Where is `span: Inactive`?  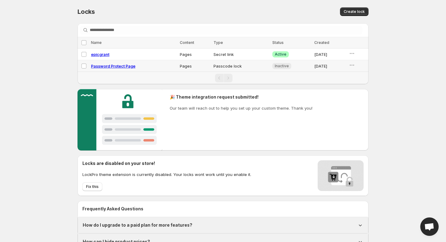 span: Inactive is located at coordinates (282, 66).